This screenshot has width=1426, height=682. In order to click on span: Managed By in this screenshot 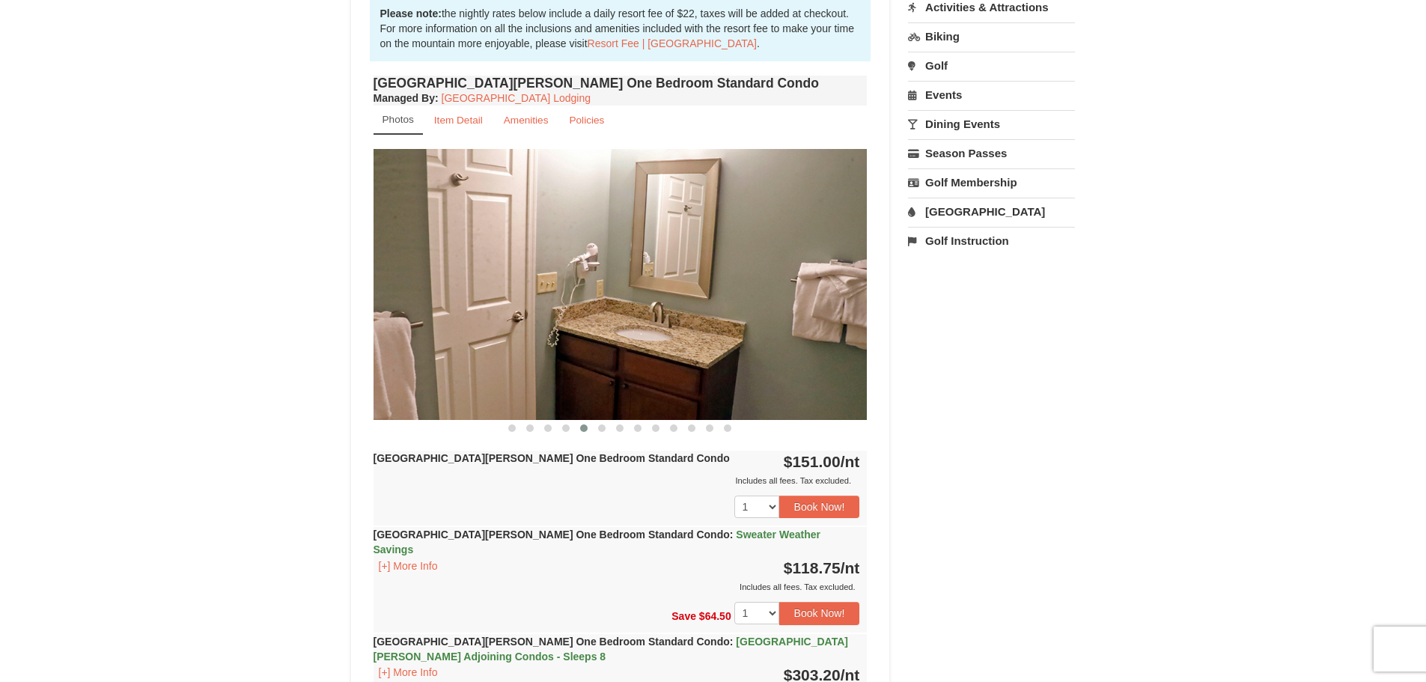, I will do `click(404, 98)`.